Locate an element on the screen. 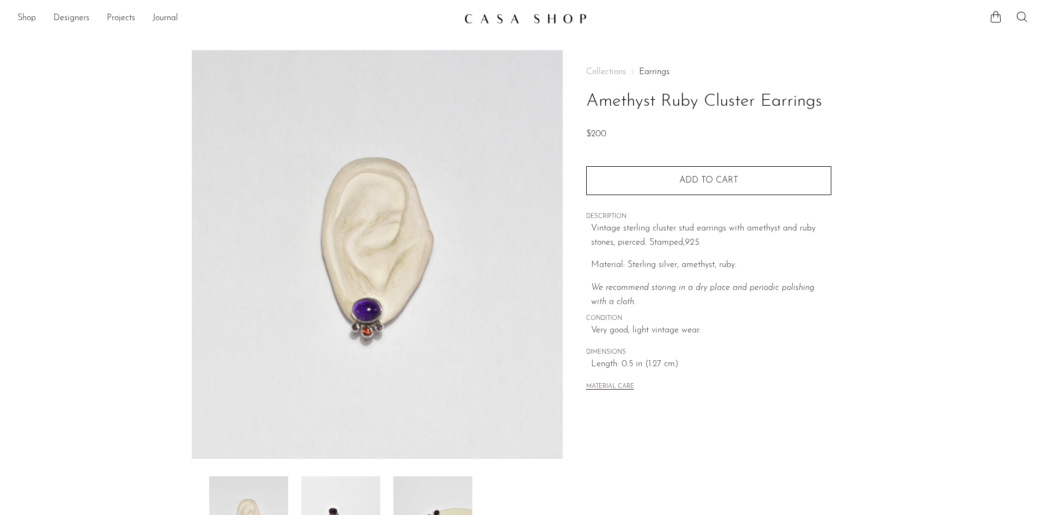 The height and width of the screenshot is (515, 1046). i: We recommend storing in a dry place and periodic polishing with a cloth. is located at coordinates (702, 295).